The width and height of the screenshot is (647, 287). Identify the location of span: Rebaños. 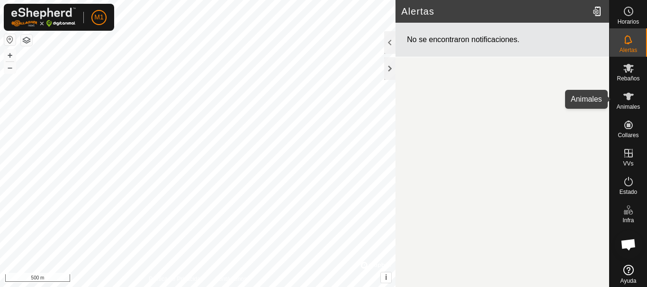
(628, 79).